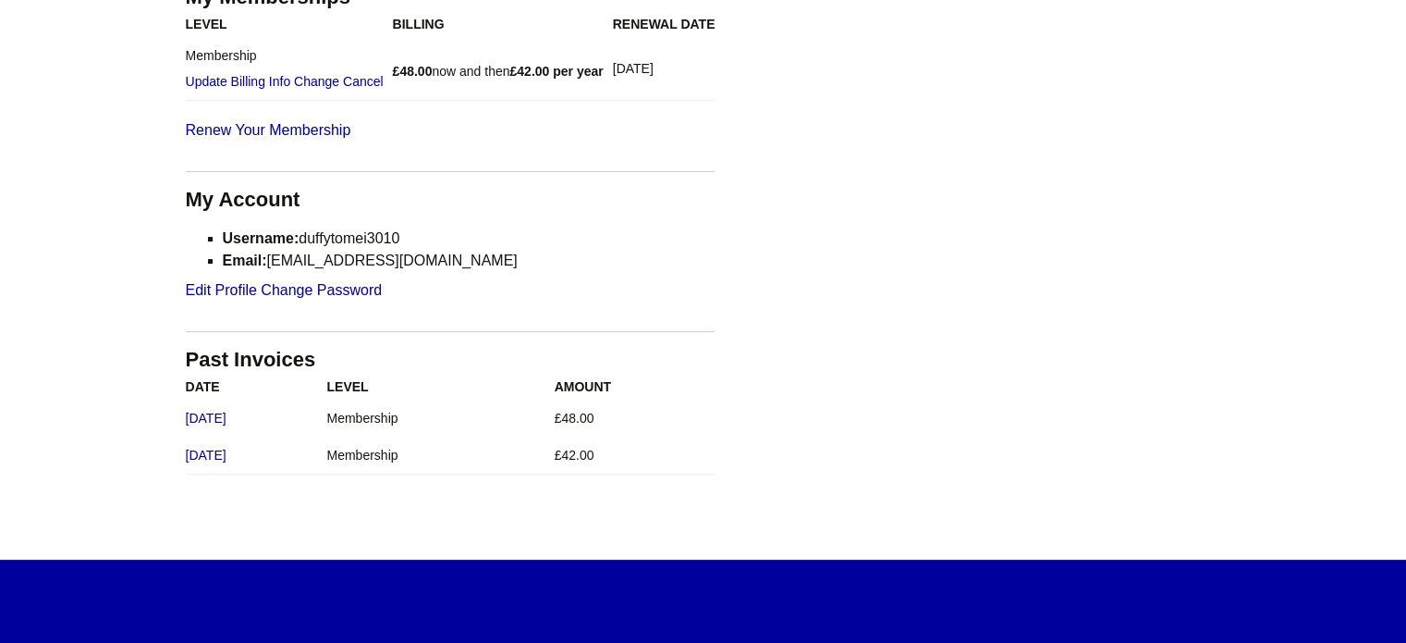  Describe the element at coordinates (450, 360) in the screenshot. I see `h3: Past Invoices` at that location.